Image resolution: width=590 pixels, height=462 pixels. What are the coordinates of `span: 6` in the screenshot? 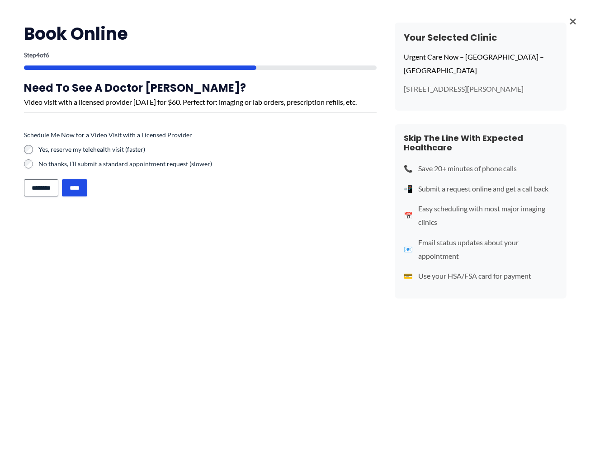 It's located at (47, 55).